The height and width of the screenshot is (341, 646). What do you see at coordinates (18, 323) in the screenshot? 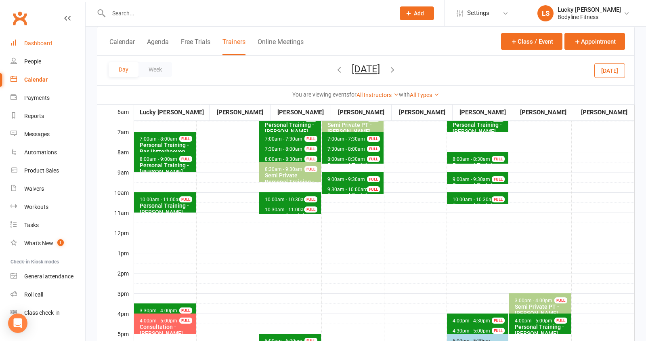
I see `div: Open Intercom Messenger` at bounding box center [18, 323].